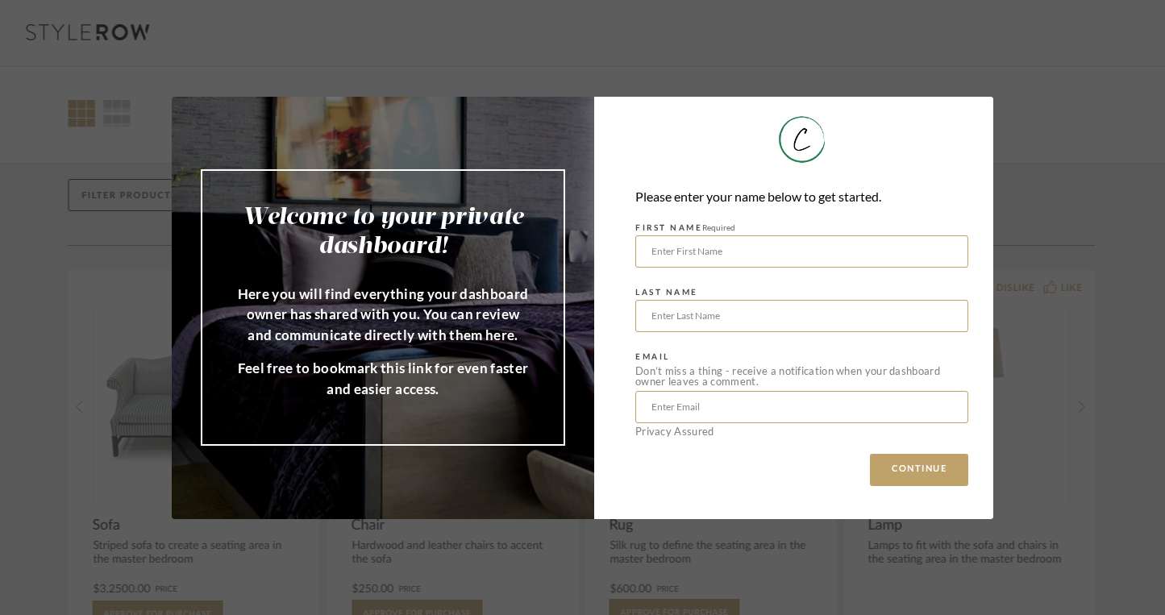  Describe the element at coordinates (801, 407) in the screenshot. I see `input: Enter Email` at that location.